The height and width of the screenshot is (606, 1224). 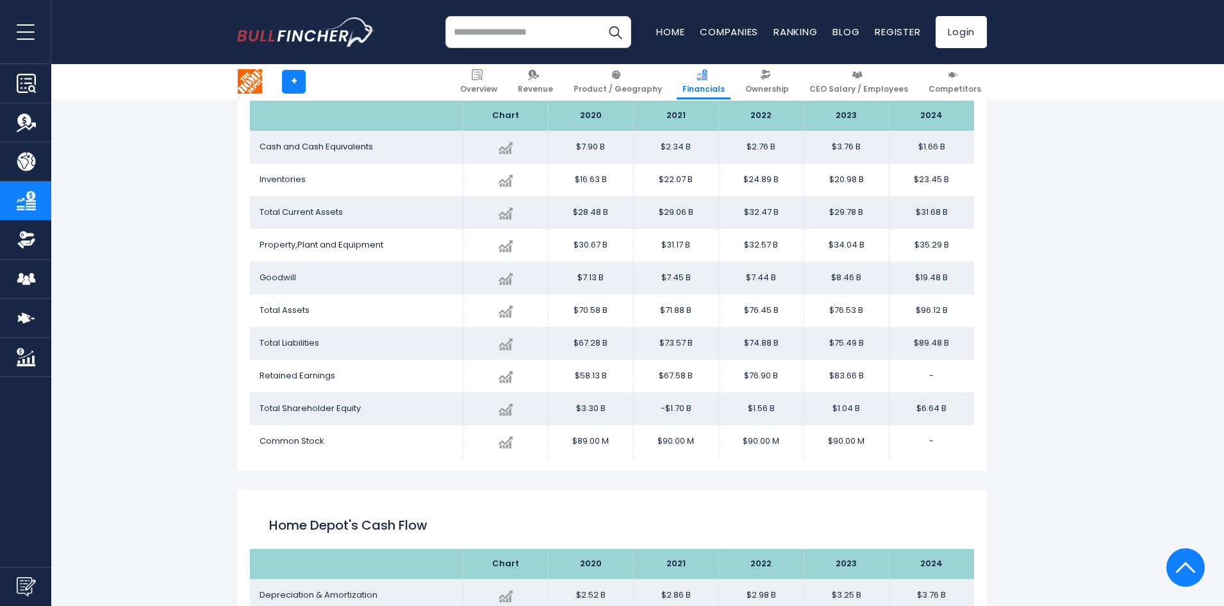 I want to click on td: $32.47 B, so click(x=761, y=212).